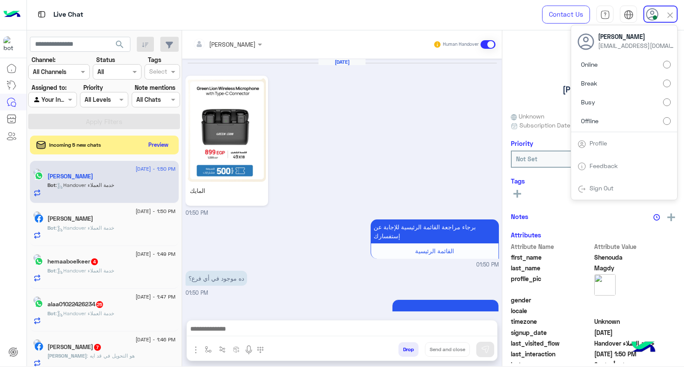 This screenshot has width=684, height=367. What do you see at coordinates (635, 257) in the screenshot?
I see `span: Shenouda` at bounding box center [635, 257].